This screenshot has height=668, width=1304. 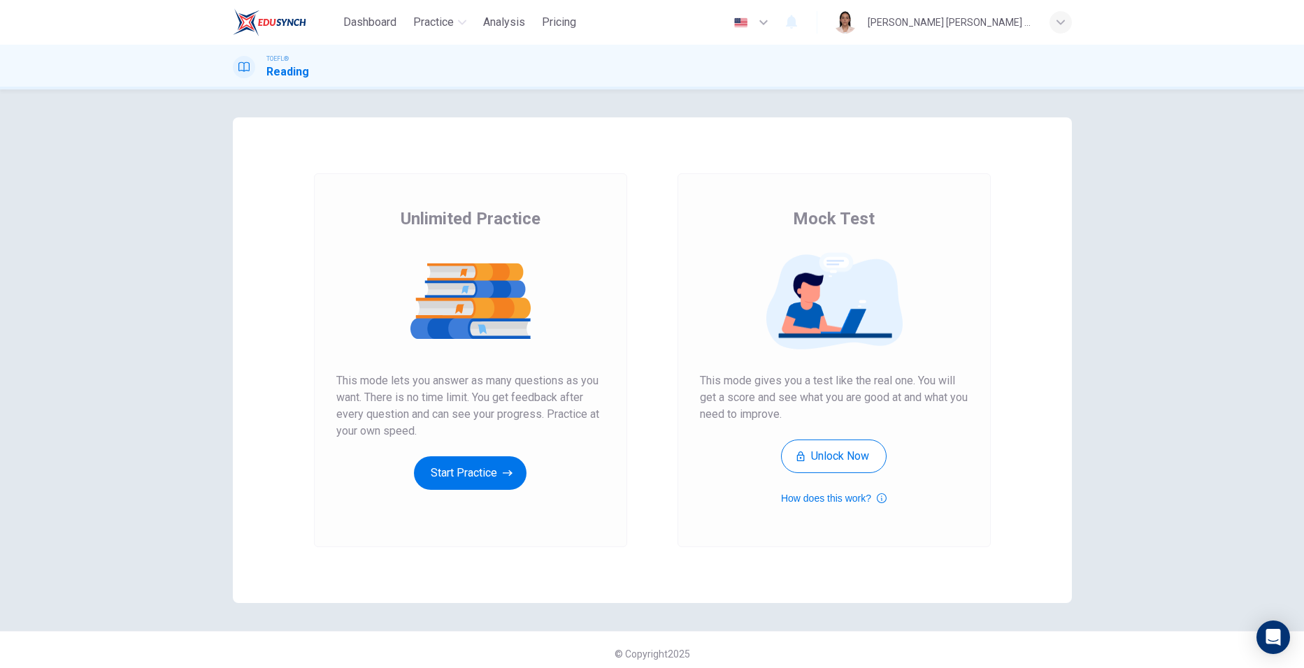 I want to click on a: Analysis, so click(x=504, y=22).